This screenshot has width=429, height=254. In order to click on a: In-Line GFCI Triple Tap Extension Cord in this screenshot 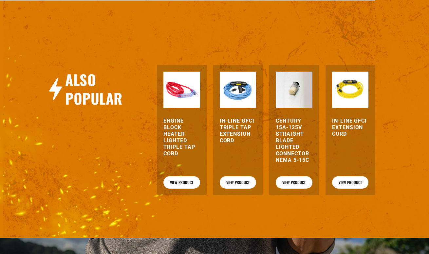, I will do `click(238, 131)`.